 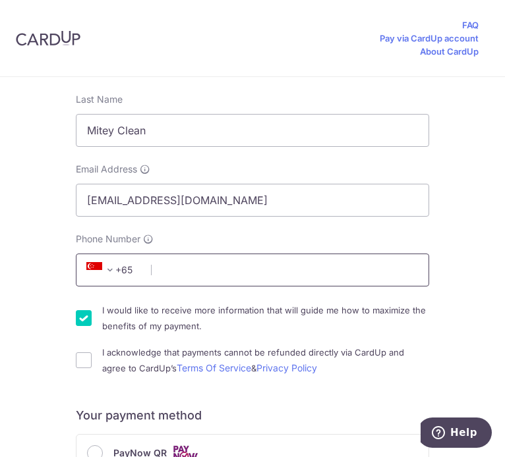 I want to click on label: I acknowledge that payments cannot be refunded directly via CardUp and agree to CardUp’s &, so click(x=266, y=361).